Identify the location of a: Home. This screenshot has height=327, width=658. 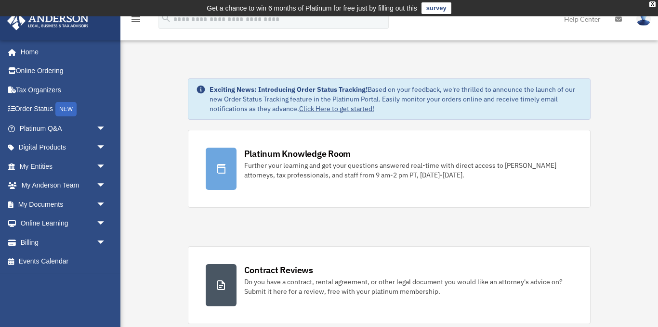
(61, 52).